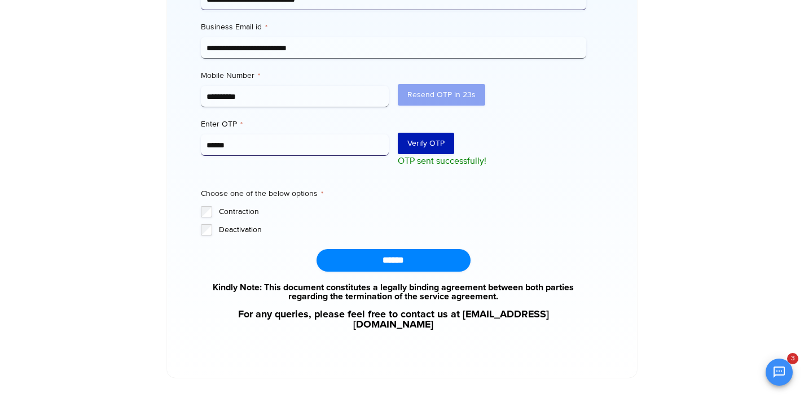  I want to click on button: Verify OTP, so click(426, 143).